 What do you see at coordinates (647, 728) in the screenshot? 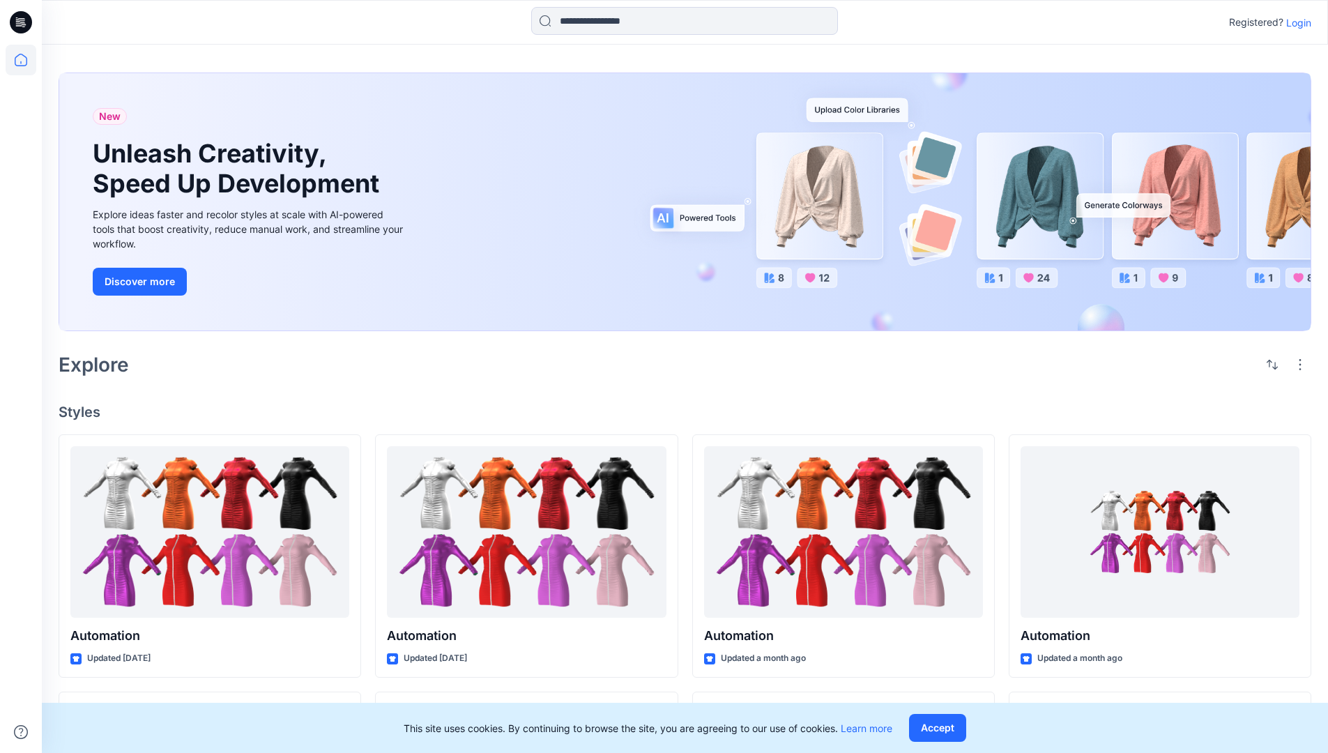
I see `p: This site uses cookies. By continuing to browse the site, you are agreeing to our use of cookies.` at bounding box center [647, 728].